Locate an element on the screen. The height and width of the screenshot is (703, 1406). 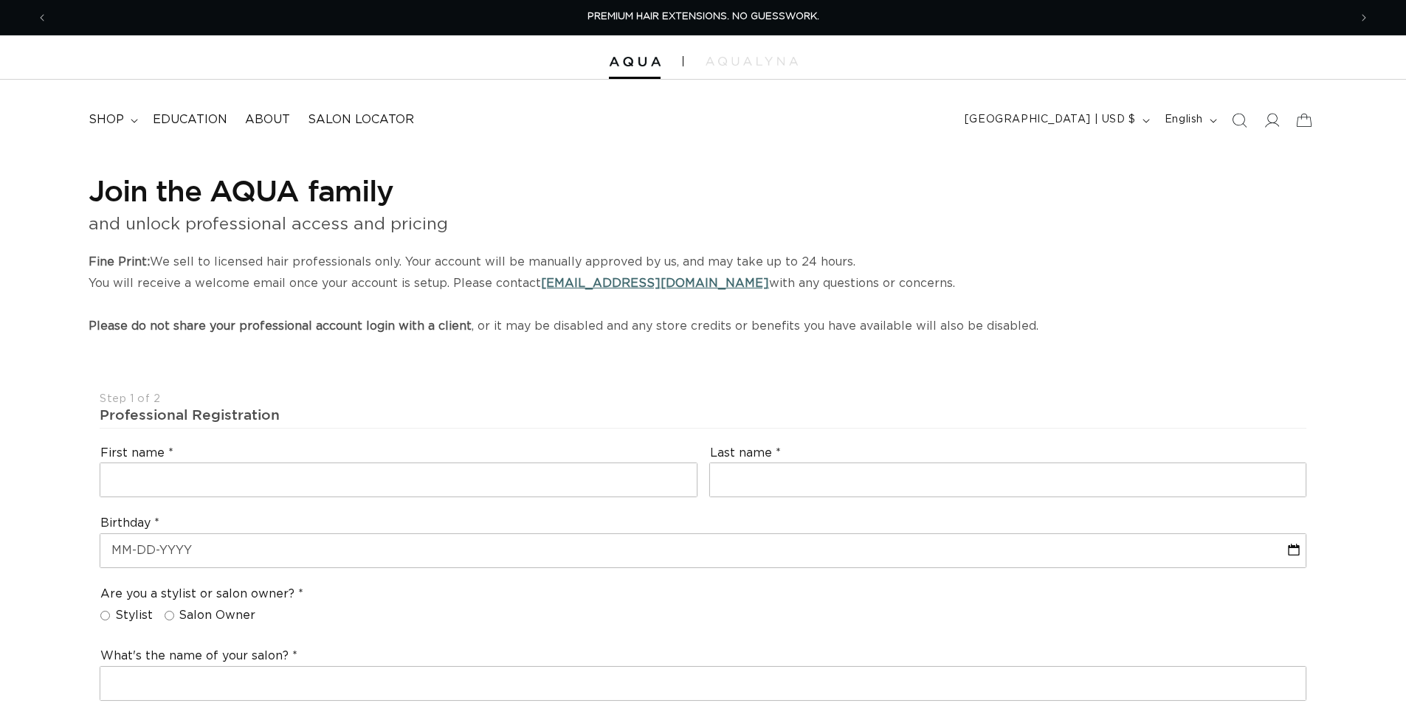
input: MM-DD-YYYY is located at coordinates (702, 550).